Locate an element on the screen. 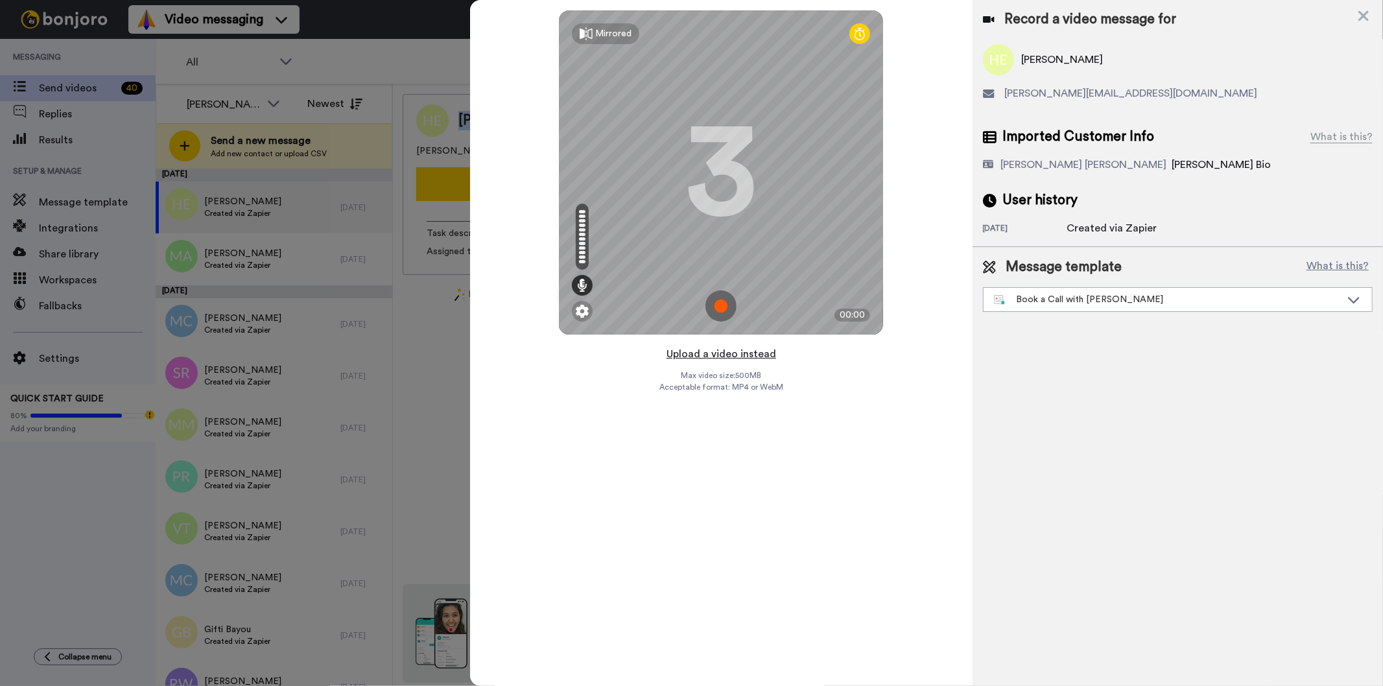 Image resolution: width=1383 pixels, height=686 pixels. div: 3 is located at coordinates (721, 173).